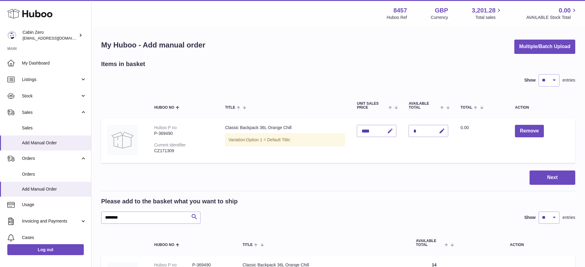 The height and width of the screenshot is (267, 585). What do you see at coordinates (372, 106) in the screenshot?
I see `span: Unit Sales Price` at bounding box center [372, 106].